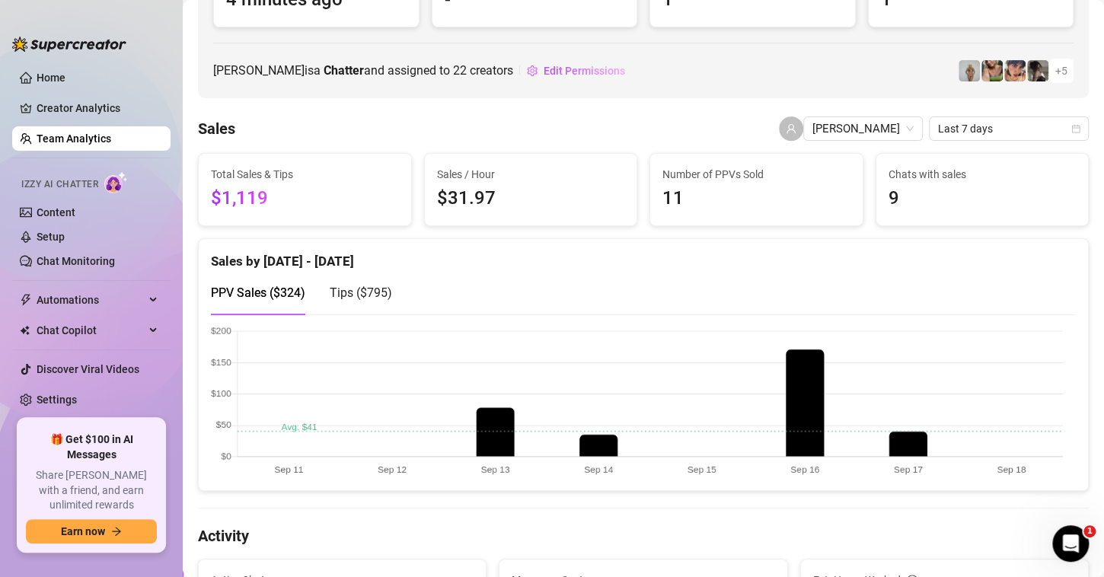  What do you see at coordinates (1015, 71) in the screenshot?
I see `img: bonnierides` at bounding box center [1015, 71].